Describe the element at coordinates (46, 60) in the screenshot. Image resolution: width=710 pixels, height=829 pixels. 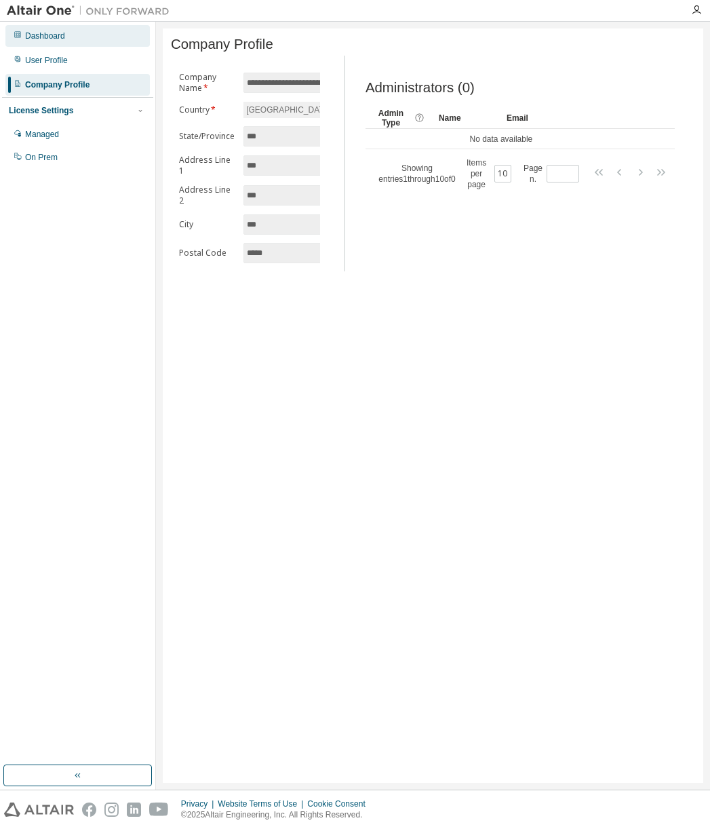
I see `div: User Profile` at that location.